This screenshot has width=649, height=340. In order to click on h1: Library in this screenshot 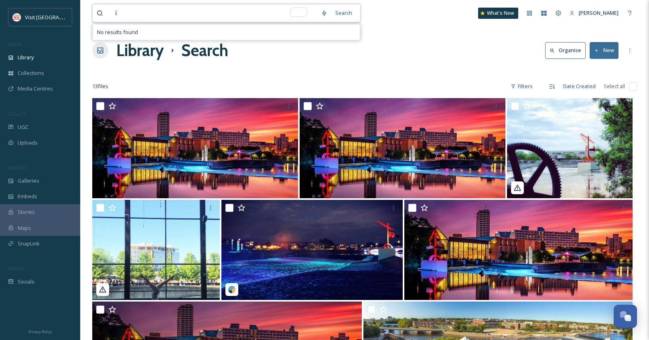, I will do `click(140, 51)`.